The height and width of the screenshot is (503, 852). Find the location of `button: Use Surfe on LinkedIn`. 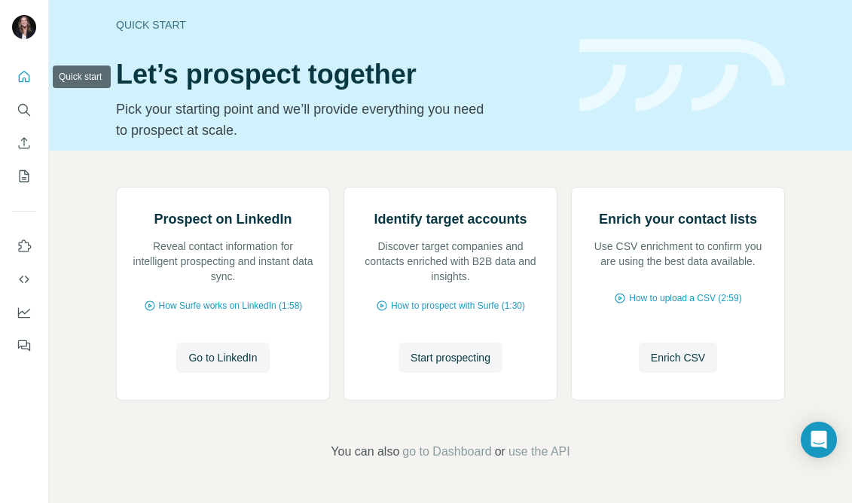

button: Use Surfe on LinkedIn is located at coordinates (24, 246).